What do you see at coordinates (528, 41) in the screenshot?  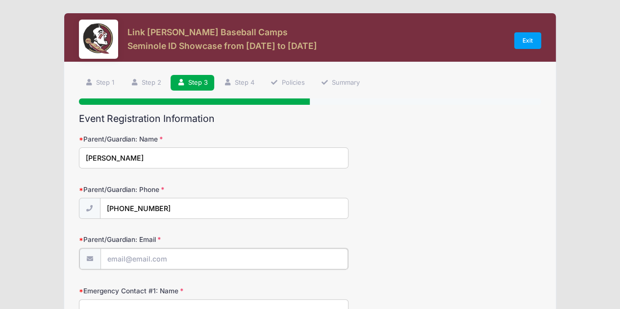 I see `a: Exit` at bounding box center [528, 41].